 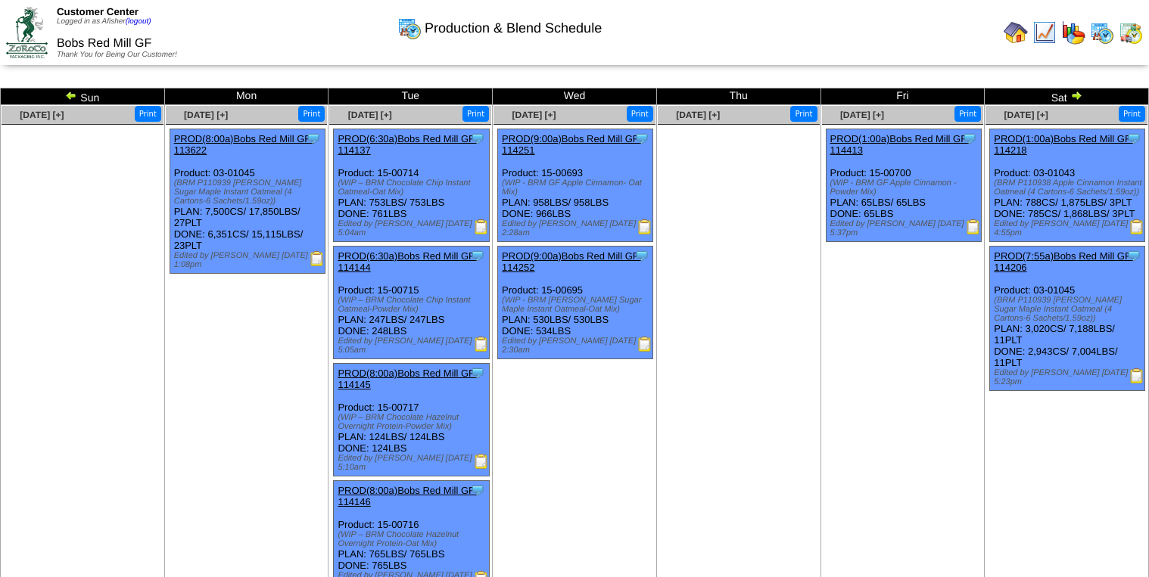 What do you see at coordinates (412, 188) in the screenshot?
I see `div: (WIP – BRM Chocolate Chip Instant Oatmeal-Oat Mix)` at bounding box center [412, 188].